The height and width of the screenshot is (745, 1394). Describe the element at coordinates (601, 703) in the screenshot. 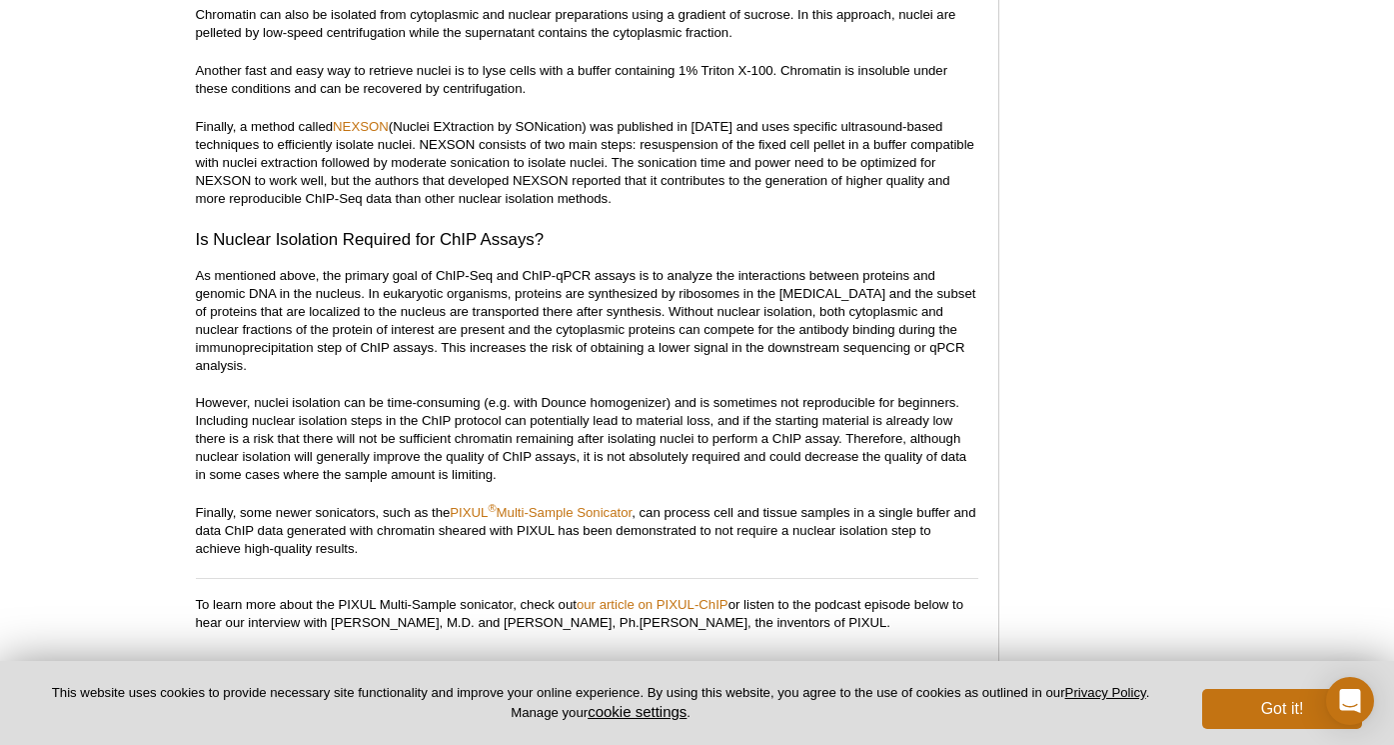

I see `p: This website uses cookies to provide necessary site functionality and improve your online experie...` at that location.